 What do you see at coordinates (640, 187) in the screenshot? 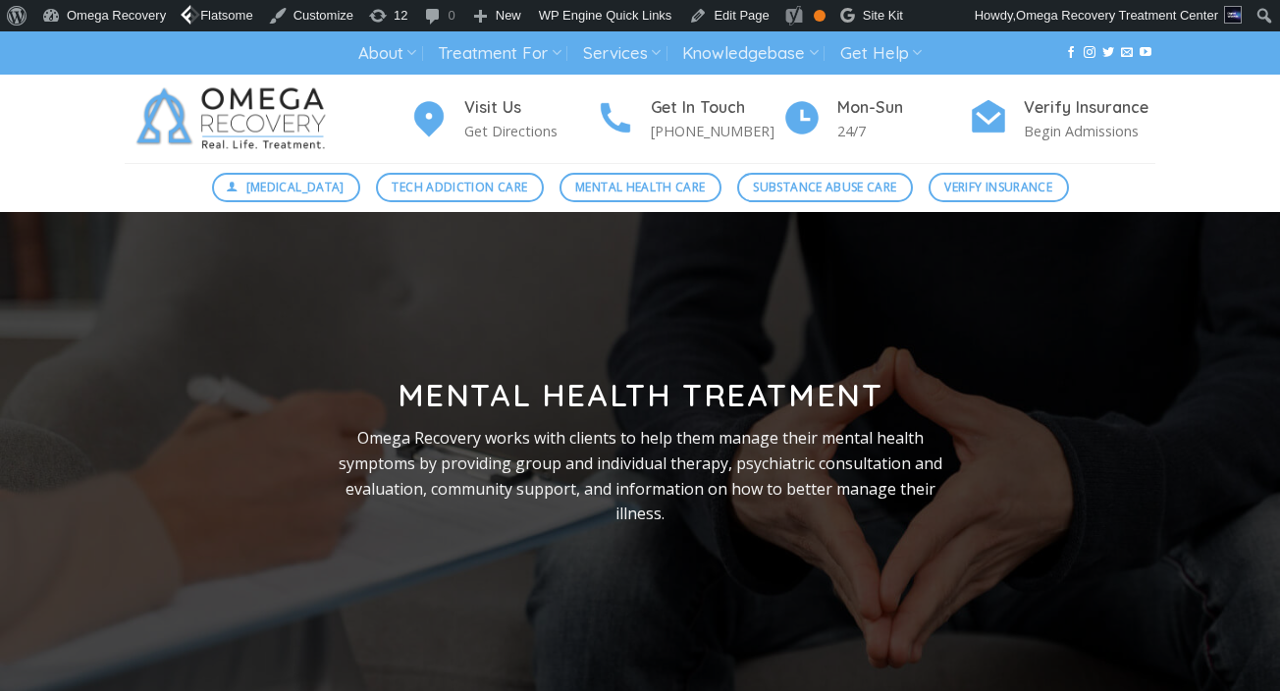
I see `a: Mental Health Care` at bounding box center [640, 187].